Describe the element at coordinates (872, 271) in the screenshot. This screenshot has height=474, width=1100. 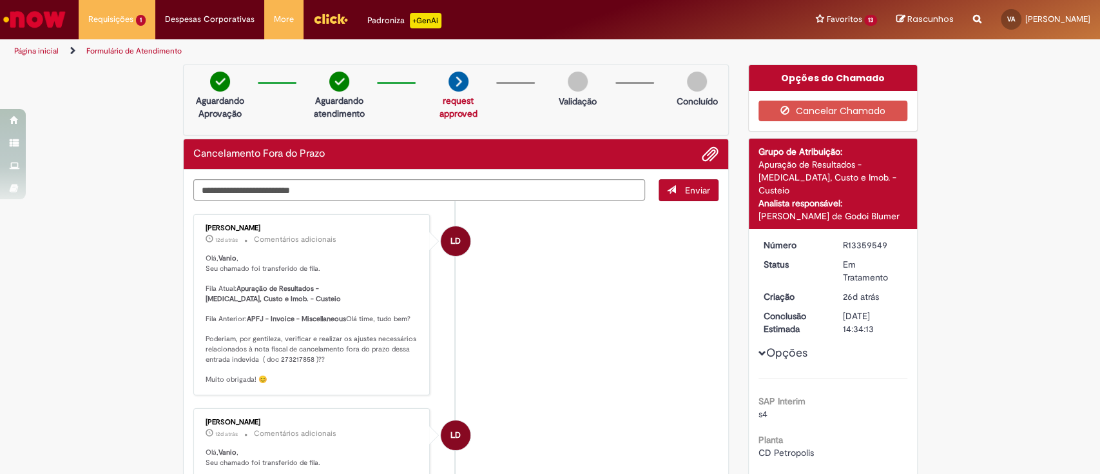
I see `div: Em Tratamento` at that location.